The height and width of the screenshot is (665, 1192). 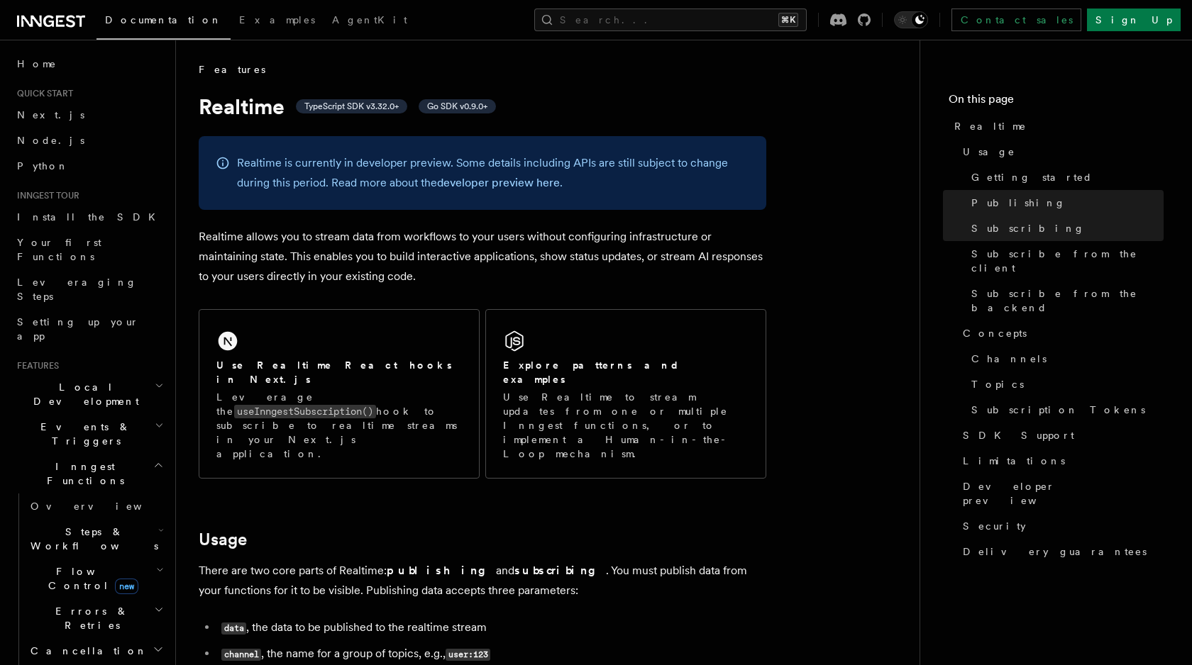 What do you see at coordinates (77, 289) in the screenshot?
I see `span: Leveraging Steps` at bounding box center [77, 289].